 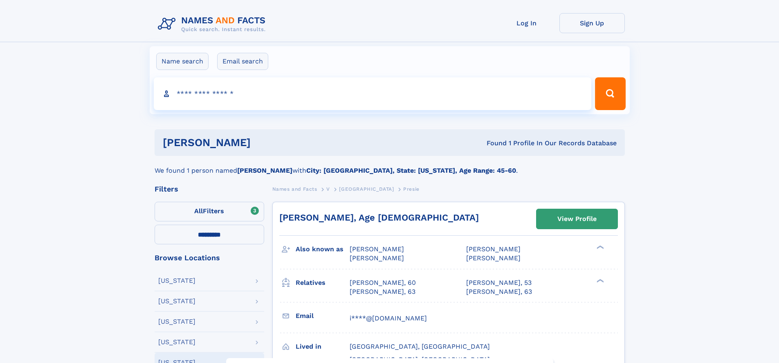 What do you see at coordinates (198, 210) in the screenshot?
I see `span: All` at bounding box center [198, 210].